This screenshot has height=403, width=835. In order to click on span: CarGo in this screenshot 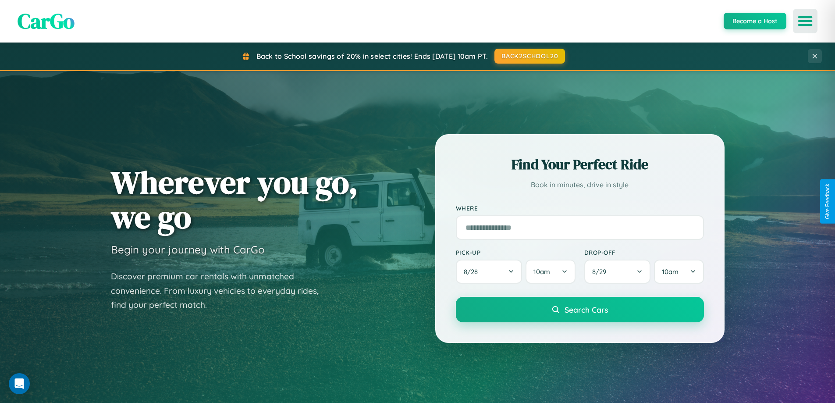, I will do `click(46, 21)`.